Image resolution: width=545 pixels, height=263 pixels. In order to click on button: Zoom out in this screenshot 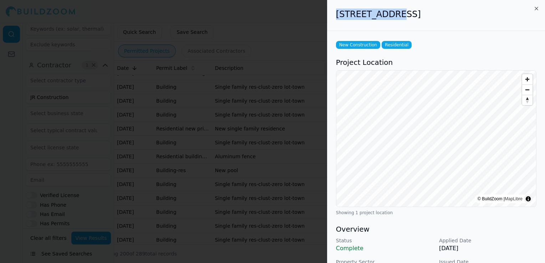, I will do `click(528, 90)`.